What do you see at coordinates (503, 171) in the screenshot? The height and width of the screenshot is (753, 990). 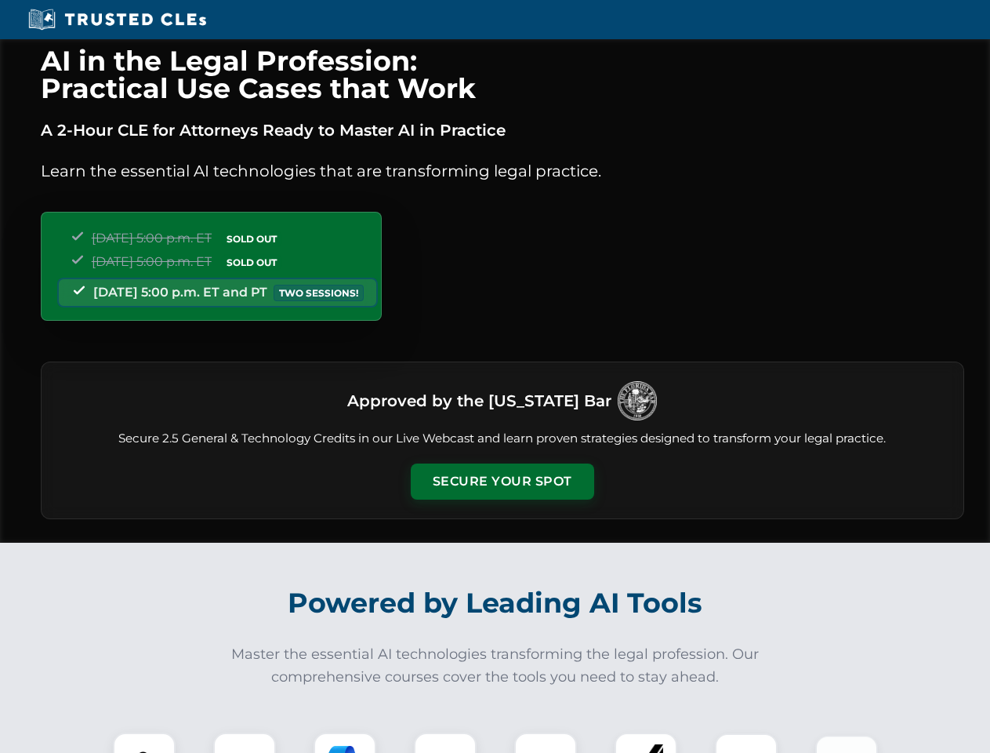 I see `p: Learn the essential AI technologies that are transforming legal practice.` at bounding box center [503, 171].